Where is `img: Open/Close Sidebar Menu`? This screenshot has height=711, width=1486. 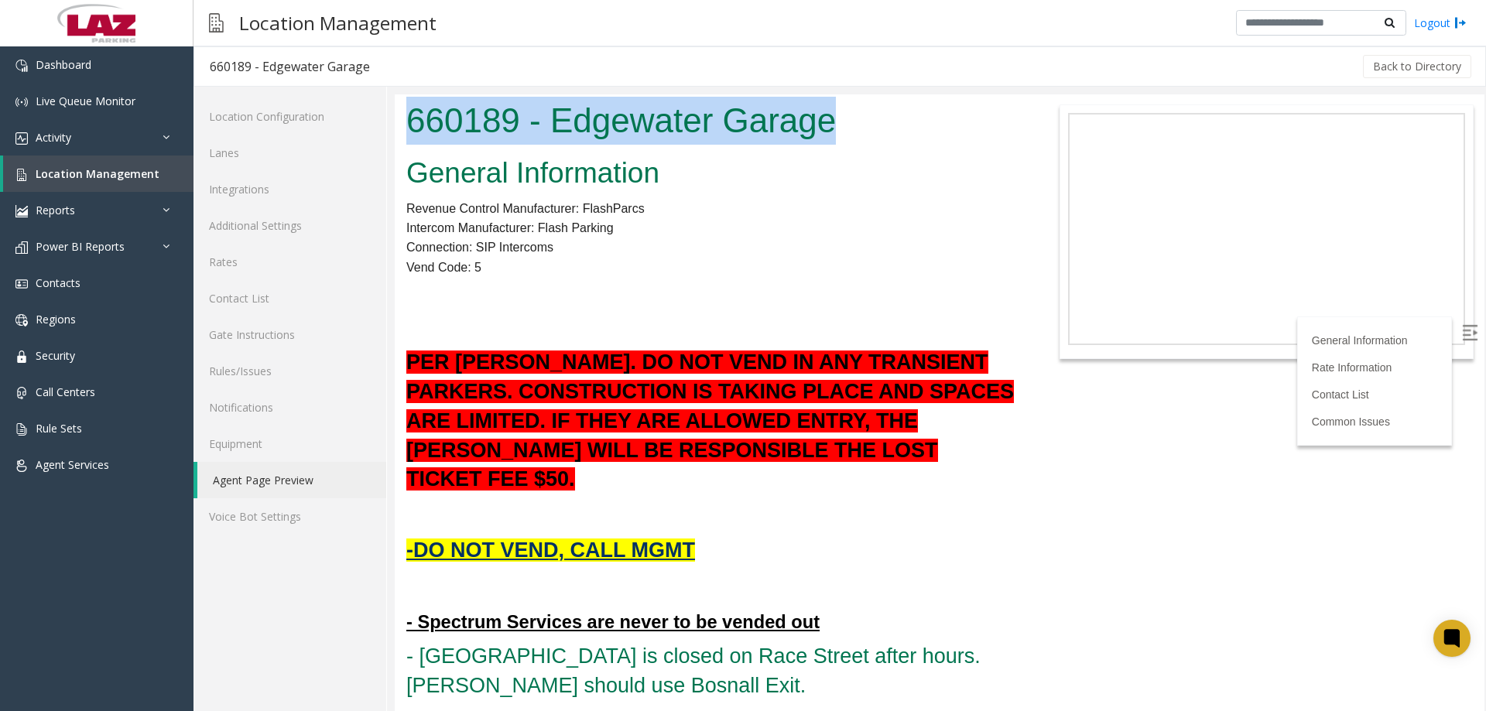
img: Open/Close Sidebar Menu is located at coordinates (1075, 238).